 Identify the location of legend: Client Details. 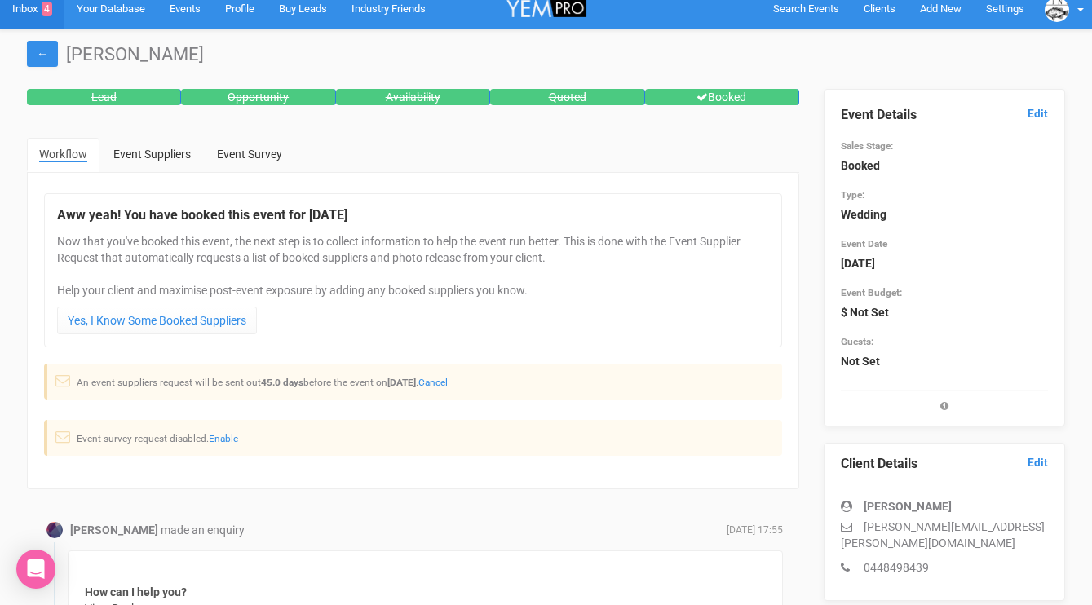
(944, 464).